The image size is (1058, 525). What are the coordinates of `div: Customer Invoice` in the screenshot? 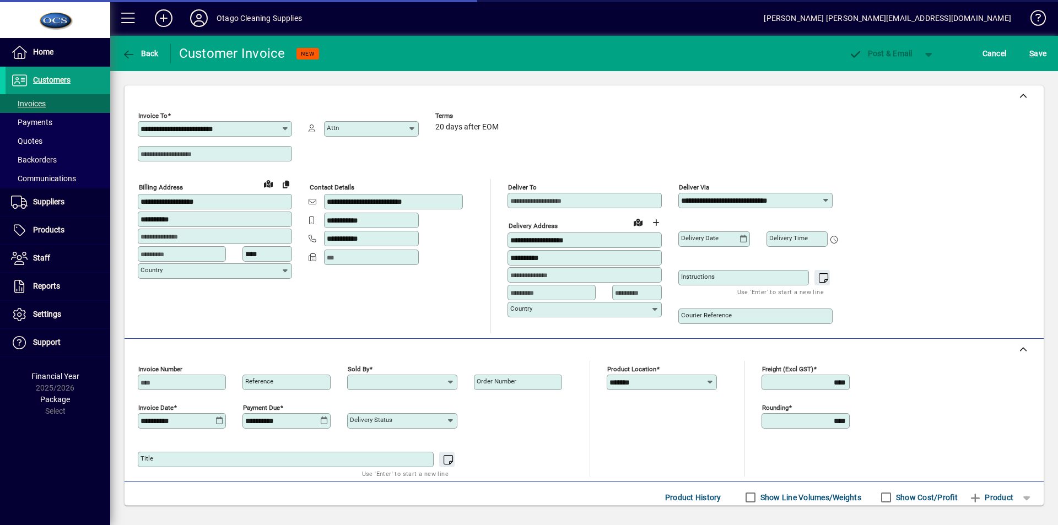 It's located at (232, 53).